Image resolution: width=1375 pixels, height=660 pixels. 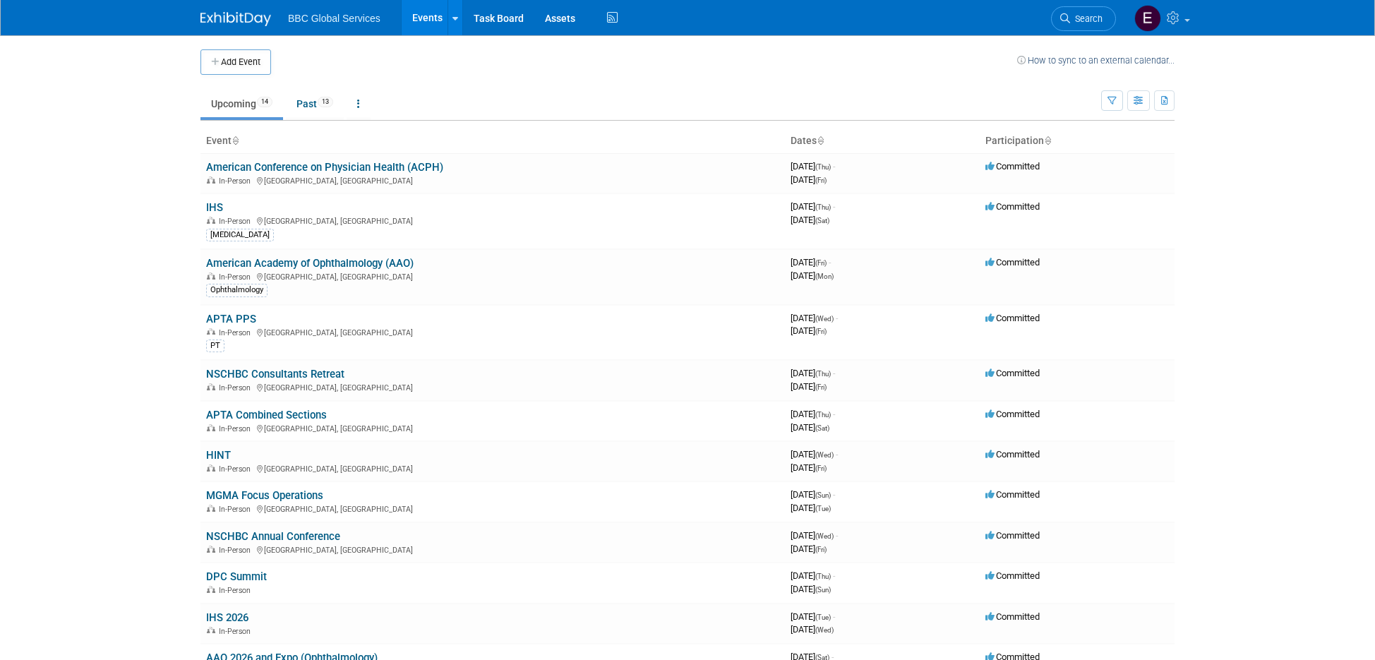 I want to click on th: Participation, so click(x=1077, y=141).